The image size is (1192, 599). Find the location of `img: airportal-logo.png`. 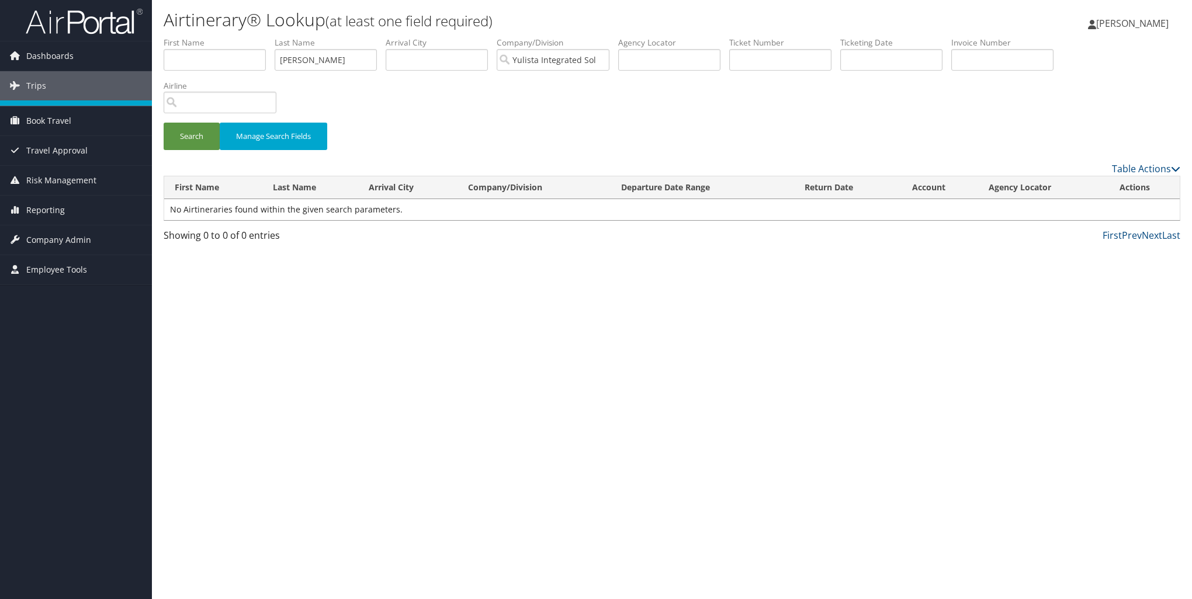

img: airportal-logo.png is located at coordinates (84, 21).